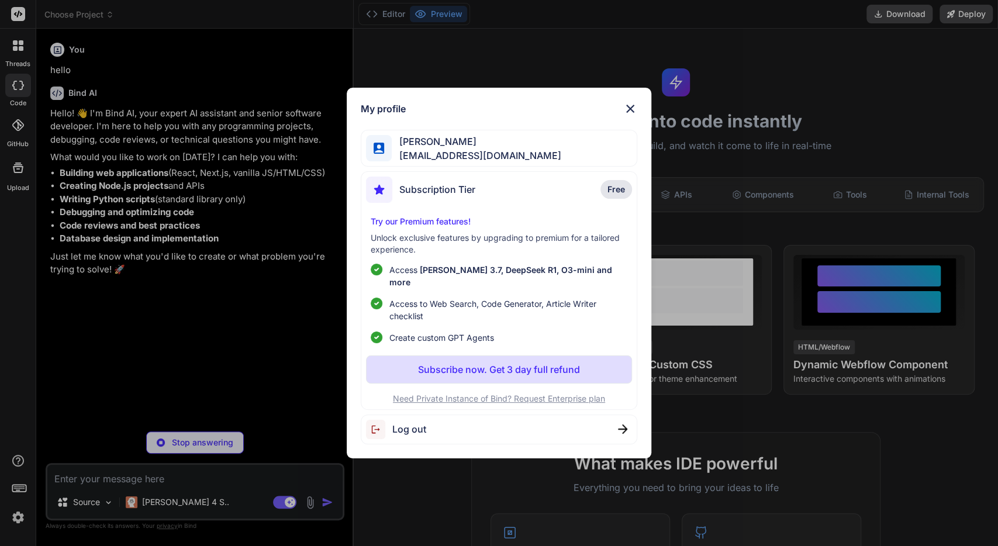 The width and height of the screenshot is (998, 546). Describe the element at coordinates (383, 109) in the screenshot. I see `h1: My profile` at that location.